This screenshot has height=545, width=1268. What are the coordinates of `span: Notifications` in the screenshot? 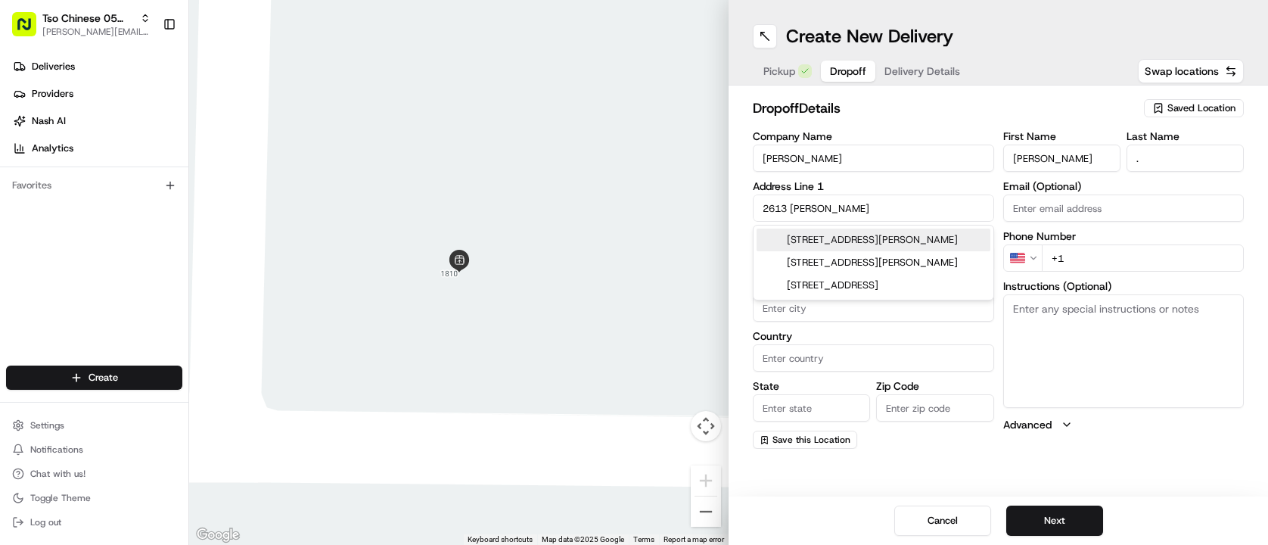 It's located at (57, 449).